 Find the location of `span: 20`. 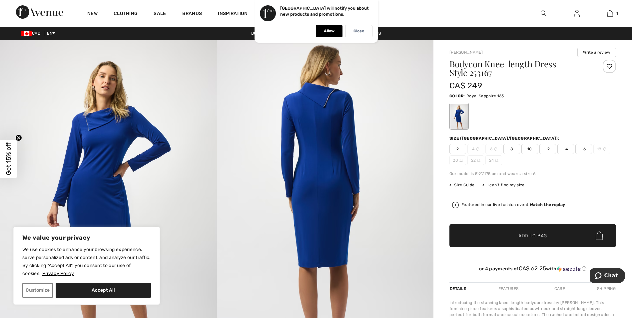

span: 20 is located at coordinates (458, 160).